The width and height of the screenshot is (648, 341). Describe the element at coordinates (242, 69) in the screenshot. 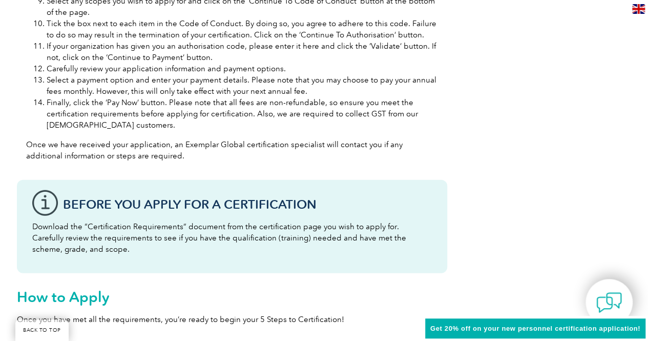

I see `li: Carefully review your application information and payment options.` at that location.